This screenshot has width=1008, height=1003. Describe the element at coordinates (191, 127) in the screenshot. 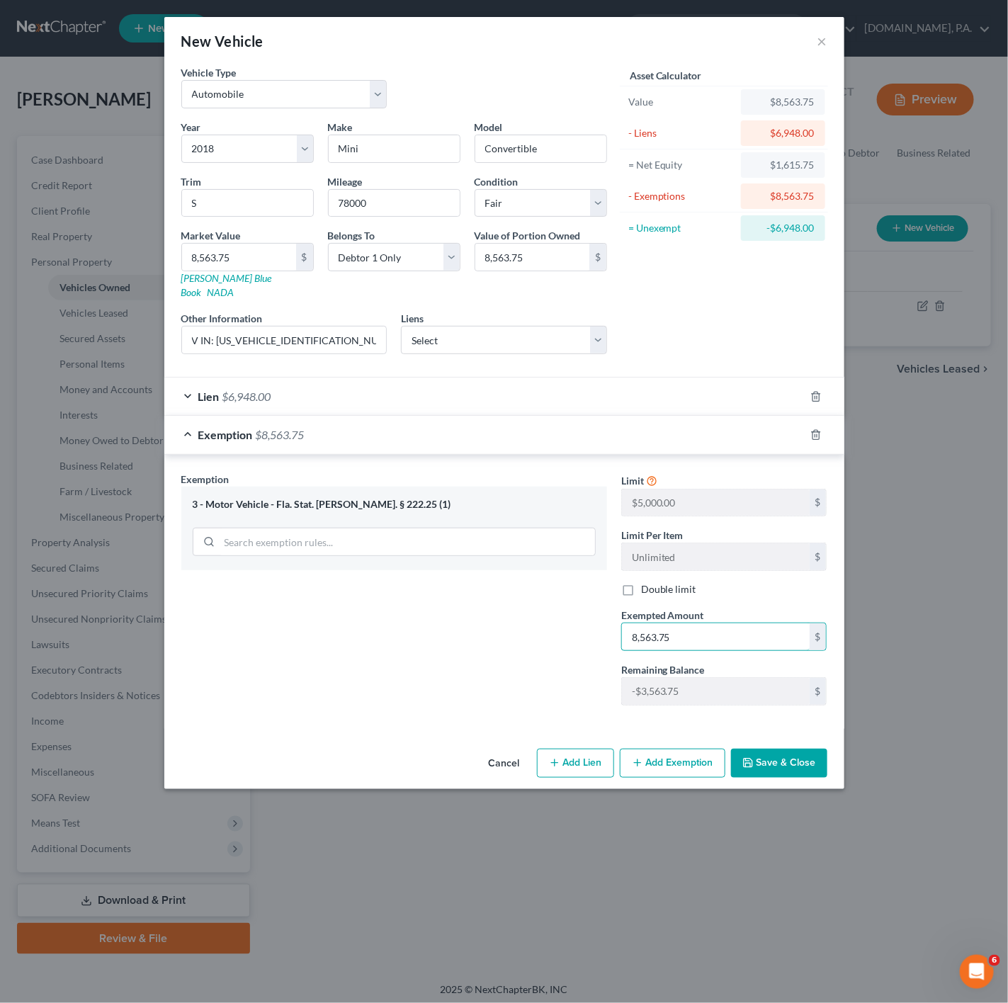

I see `label: Year` at that location.